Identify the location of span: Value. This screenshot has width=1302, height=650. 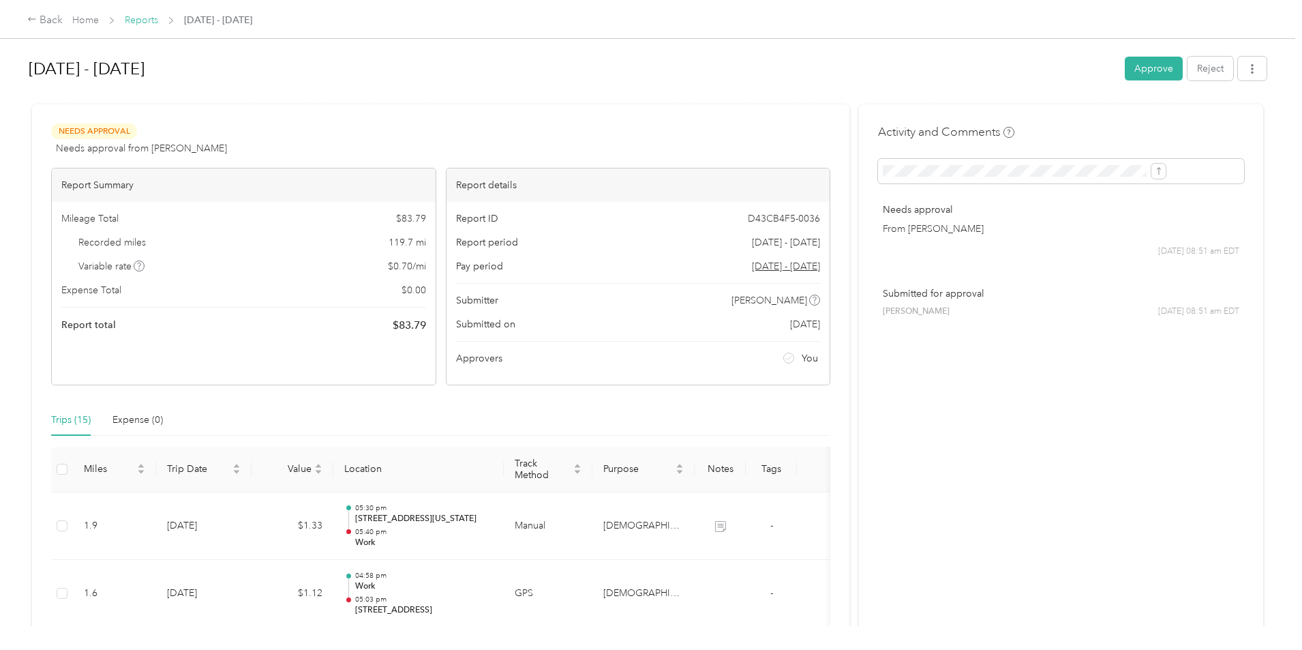
(287, 468).